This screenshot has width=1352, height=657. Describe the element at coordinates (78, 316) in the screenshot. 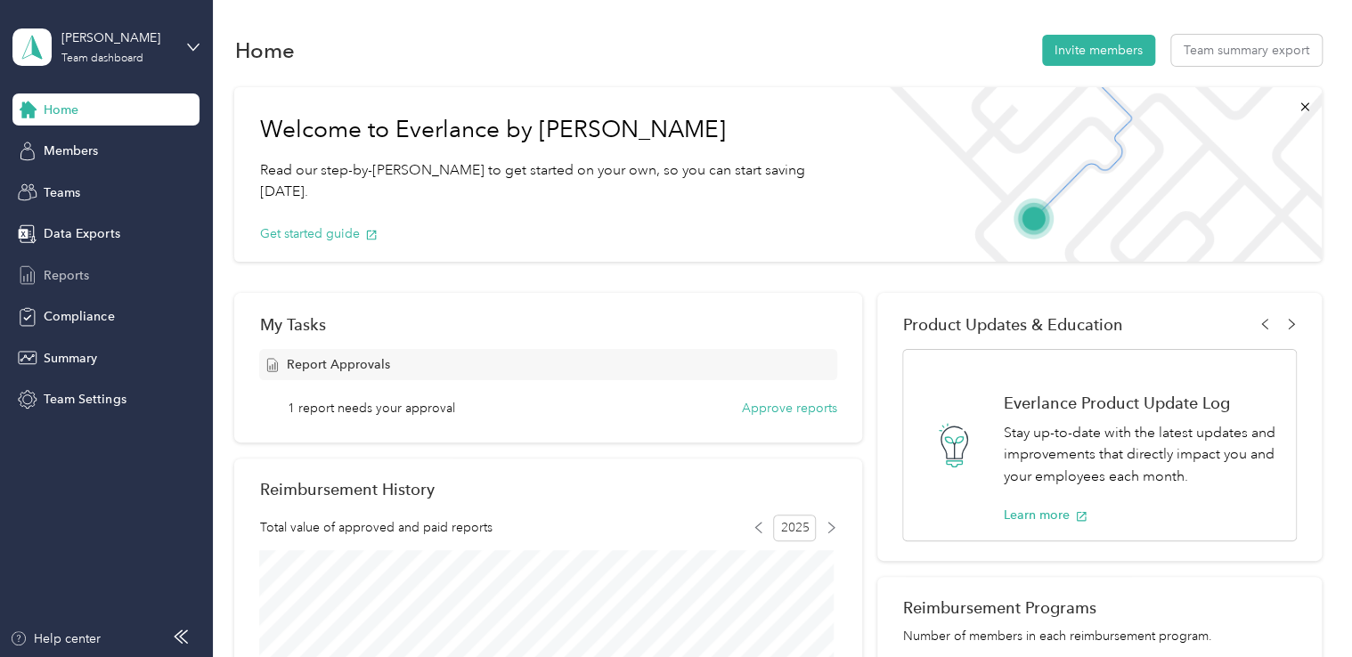

I see `span: Compliance` at that location.